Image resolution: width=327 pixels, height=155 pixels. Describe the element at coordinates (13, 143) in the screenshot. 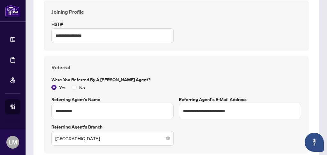

I see `span: LM` at that location.